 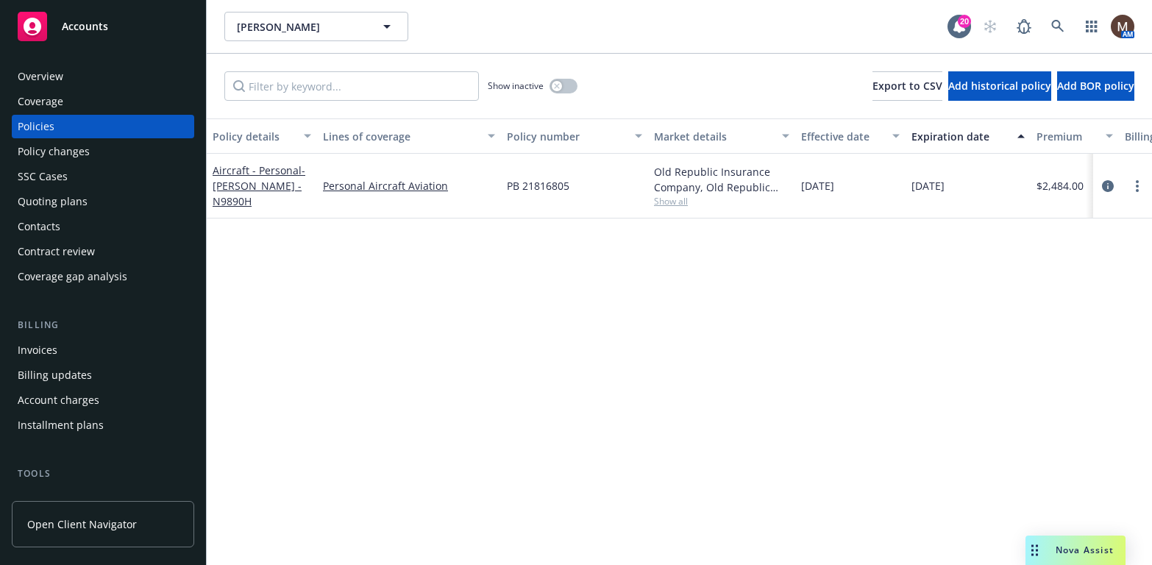 What do you see at coordinates (538, 185) in the screenshot?
I see `span: PB 21816805` at bounding box center [538, 185].